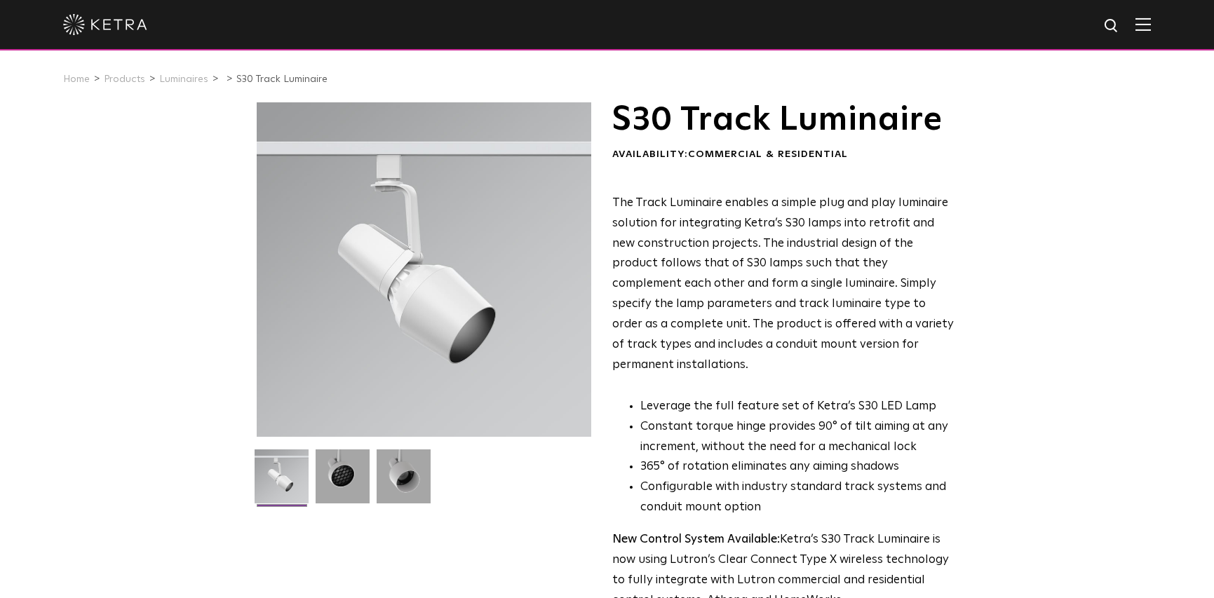 Image resolution: width=1214 pixels, height=598 pixels. What do you see at coordinates (783, 120) in the screenshot?
I see `h1: S30 Track Luminaire` at bounding box center [783, 120].